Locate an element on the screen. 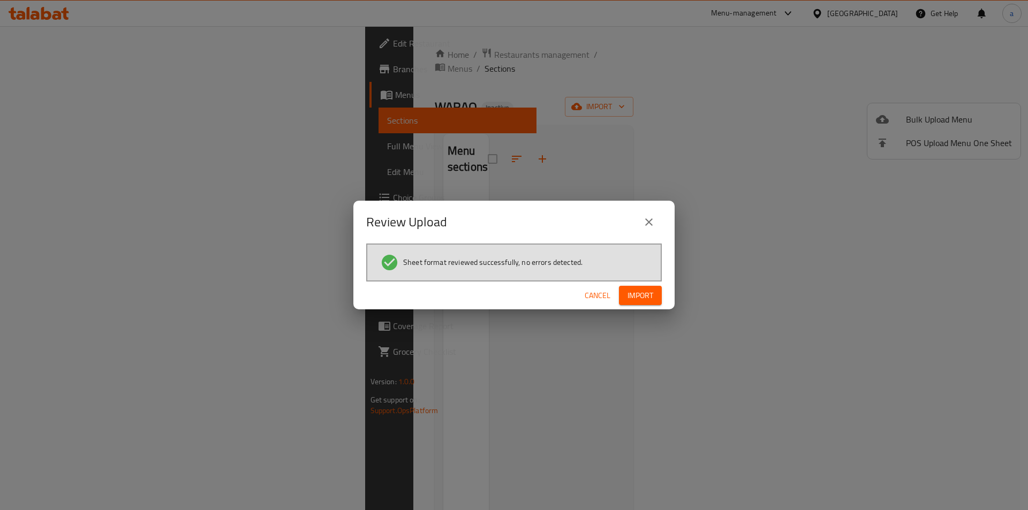  span: Cancel is located at coordinates (598, 296).